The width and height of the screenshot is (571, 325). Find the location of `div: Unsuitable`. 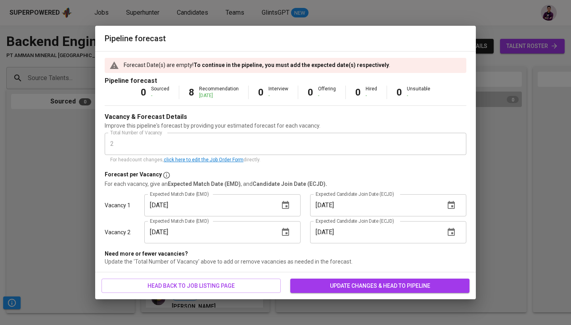

div: Unsuitable is located at coordinates (418, 92).